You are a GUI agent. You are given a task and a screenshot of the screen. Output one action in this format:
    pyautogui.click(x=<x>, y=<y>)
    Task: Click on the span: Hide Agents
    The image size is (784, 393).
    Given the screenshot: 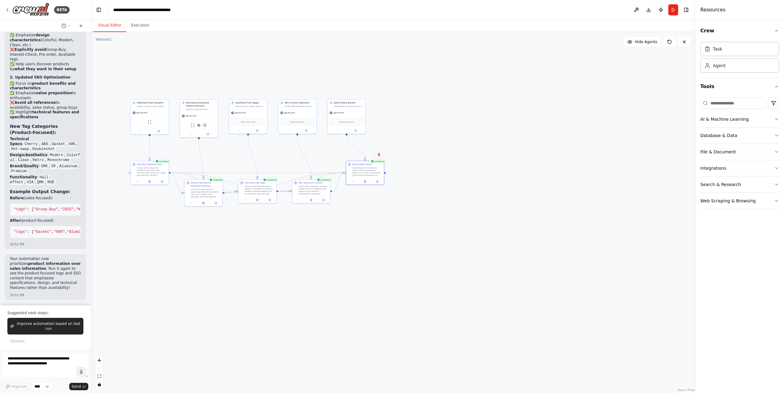 What is the action you would take?
    pyautogui.click(x=646, y=42)
    